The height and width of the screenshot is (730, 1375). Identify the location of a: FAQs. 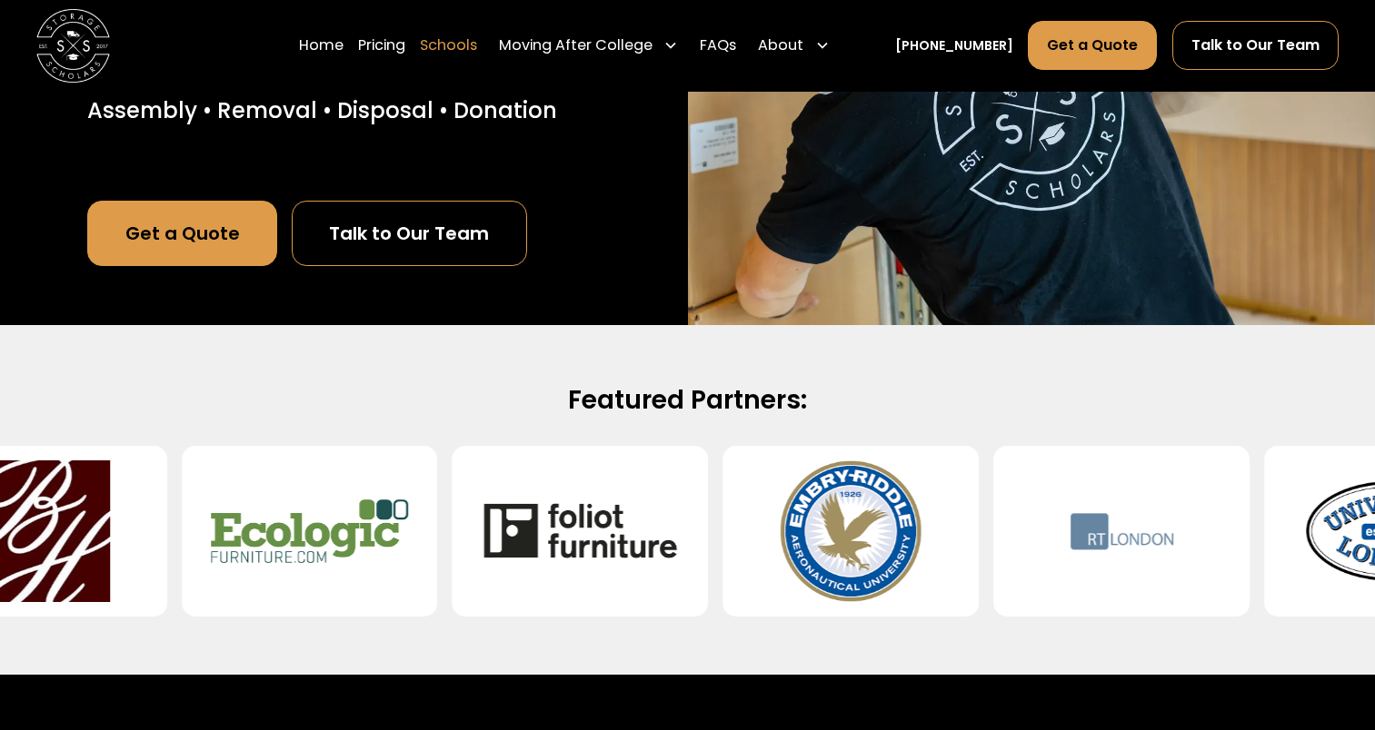
(718, 45).